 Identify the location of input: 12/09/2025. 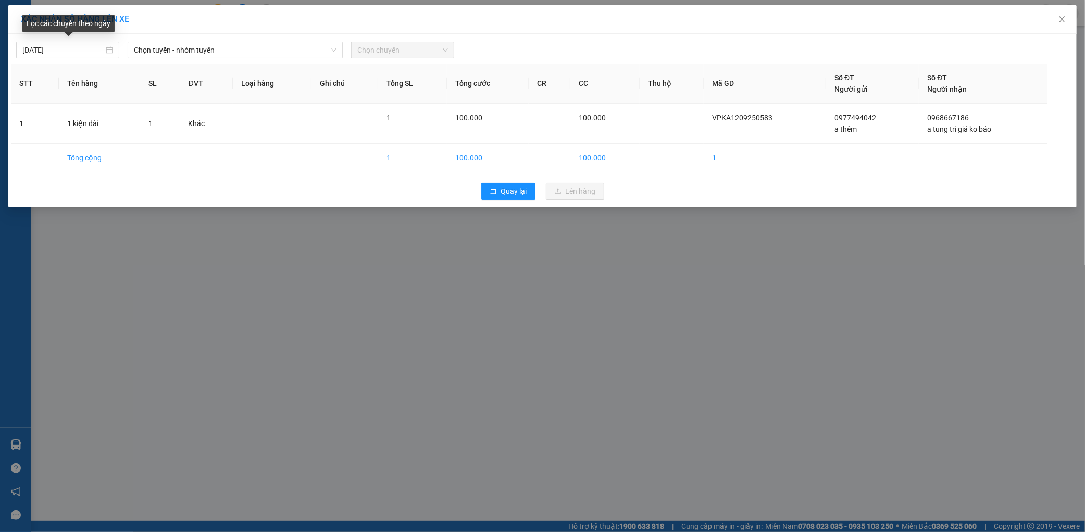
(63, 50).